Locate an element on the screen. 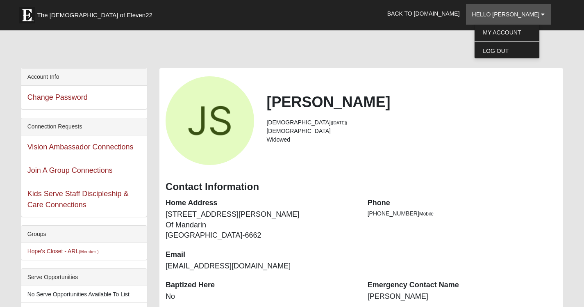  a: Change Password is located at coordinates (57, 97).